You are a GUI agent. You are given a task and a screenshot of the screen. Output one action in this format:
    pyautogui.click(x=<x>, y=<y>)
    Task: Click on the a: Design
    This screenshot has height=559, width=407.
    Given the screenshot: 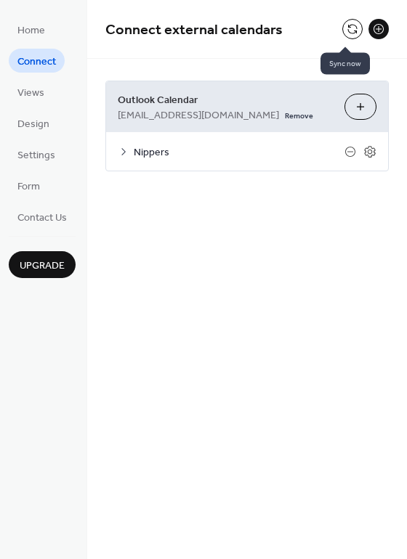 What is the action you would take?
    pyautogui.click(x=33, y=123)
    